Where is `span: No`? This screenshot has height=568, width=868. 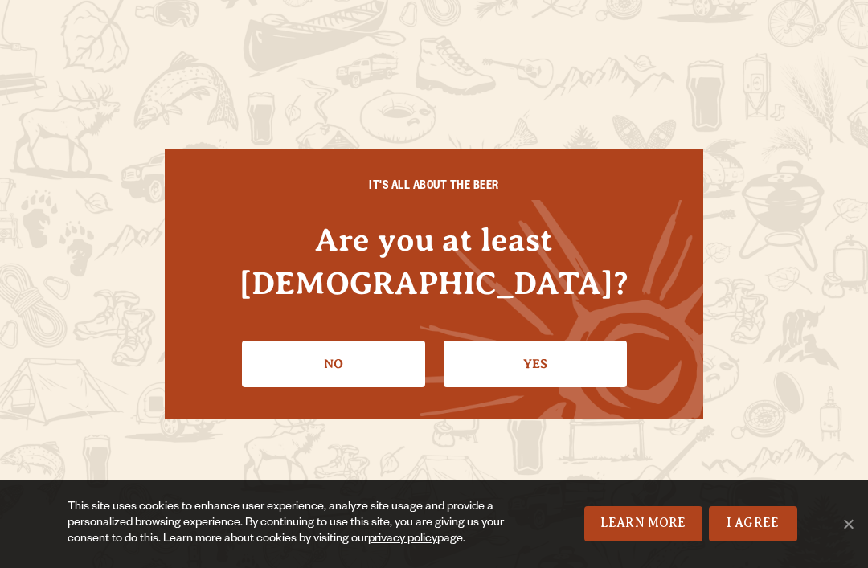 span: No is located at coordinates (848, 524).